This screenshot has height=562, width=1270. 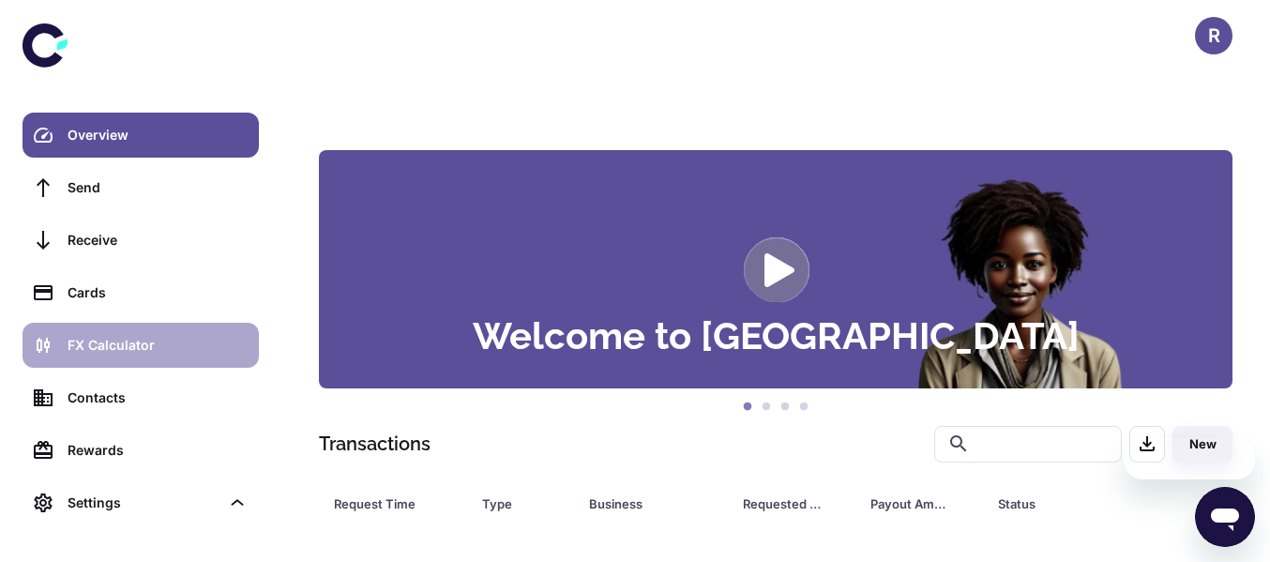 What do you see at coordinates (141, 450) in the screenshot?
I see `a: Rewards` at bounding box center [141, 450].